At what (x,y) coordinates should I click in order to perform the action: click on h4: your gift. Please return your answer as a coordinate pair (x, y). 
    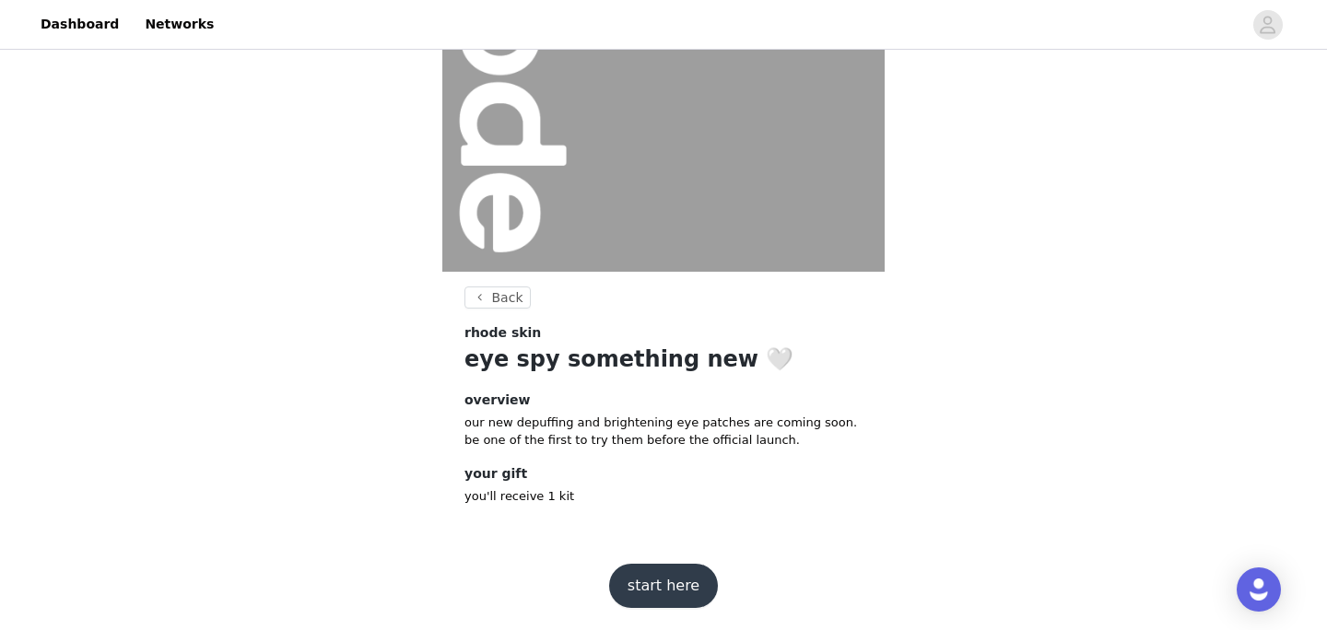
    Looking at the image, I should click on (663, 474).